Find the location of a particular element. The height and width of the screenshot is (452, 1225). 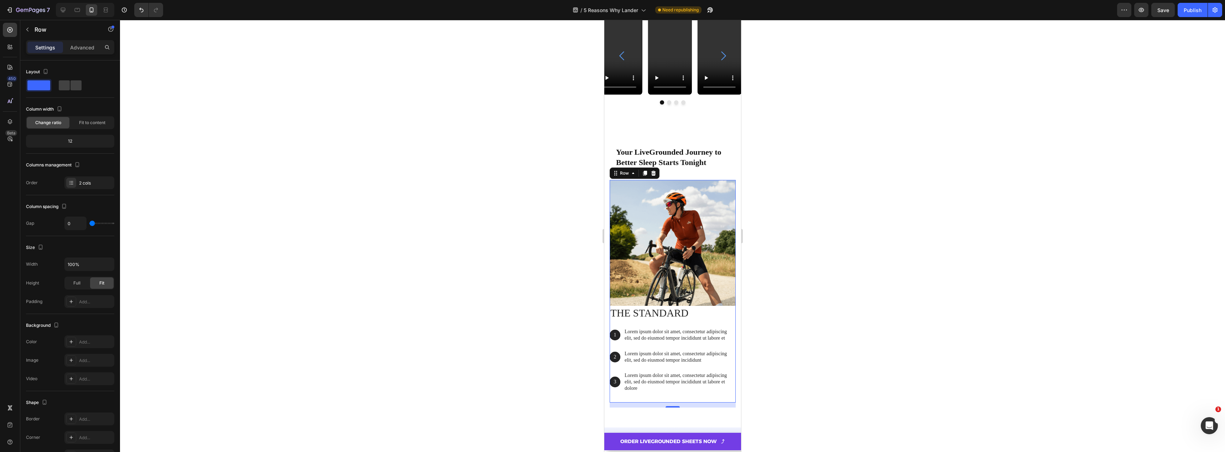

span: 1 is located at coordinates (1218, 410).